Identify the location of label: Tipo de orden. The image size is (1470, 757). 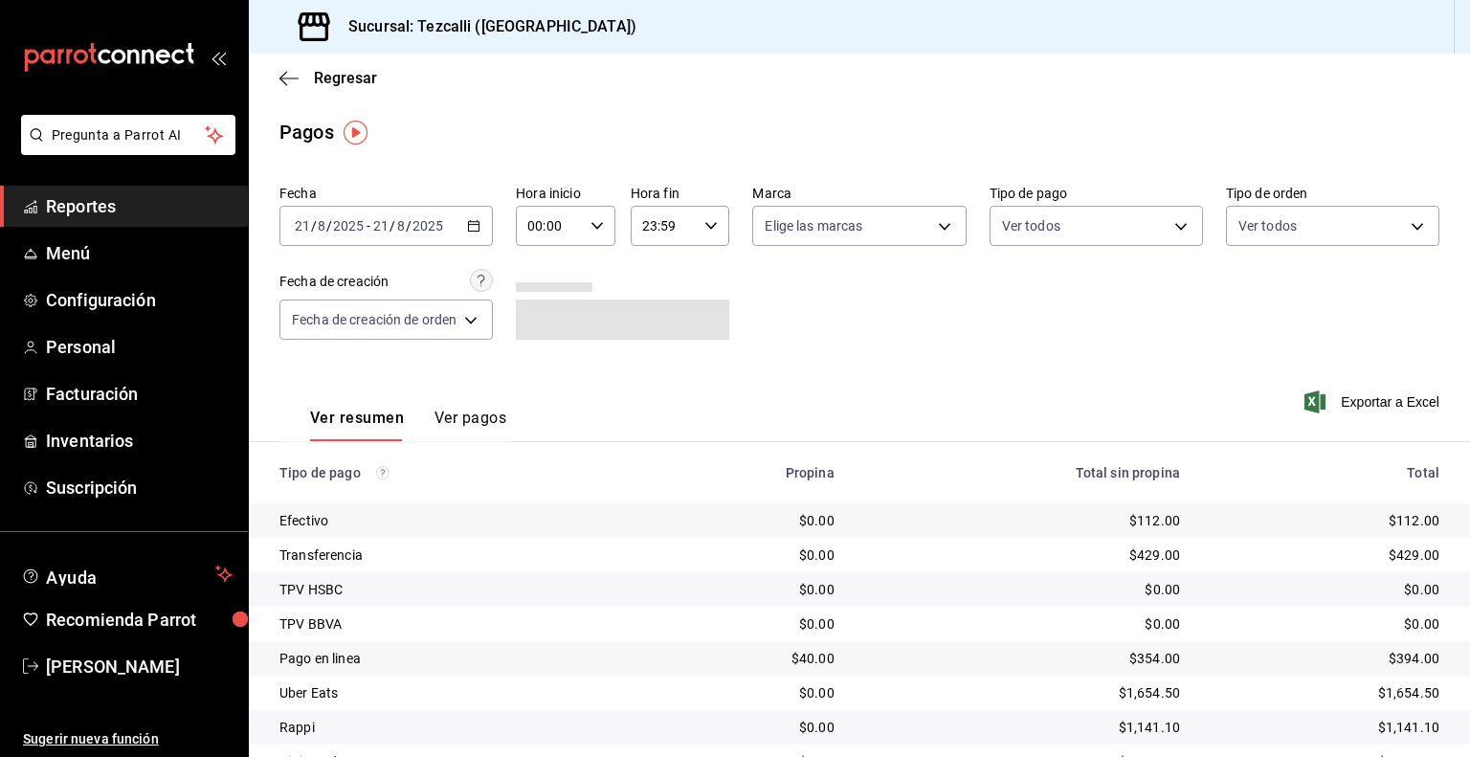
(1332, 193).